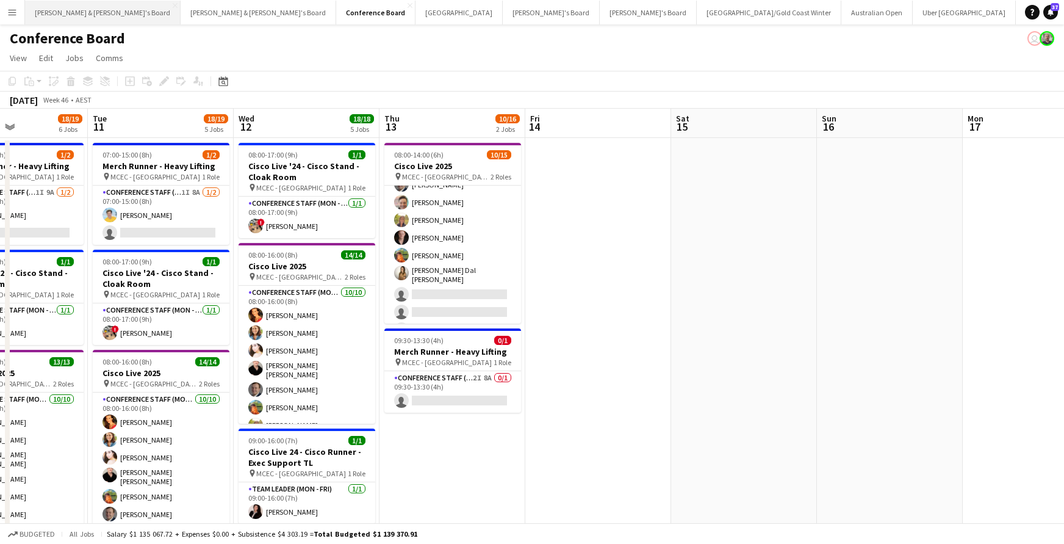 The width and height of the screenshot is (1064, 544). Describe the element at coordinates (74, 58) in the screenshot. I see `a: Jobs` at that location.